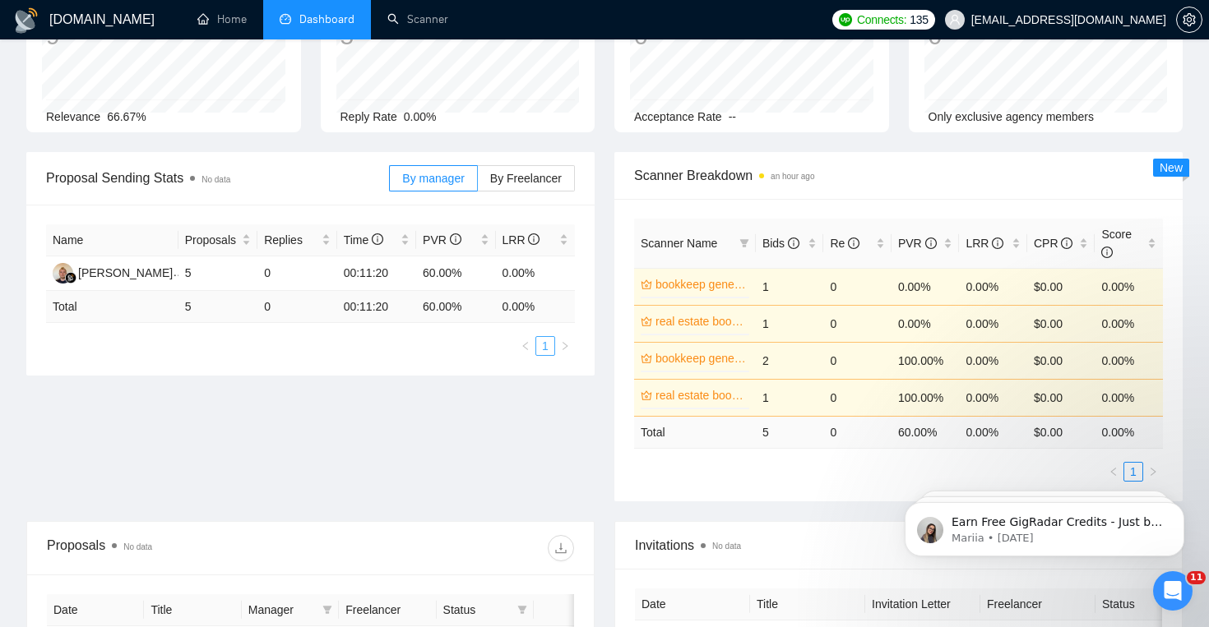 This screenshot has width=1209, height=627. What do you see at coordinates (1189, 20) in the screenshot?
I see `button: setting` at bounding box center [1189, 20].